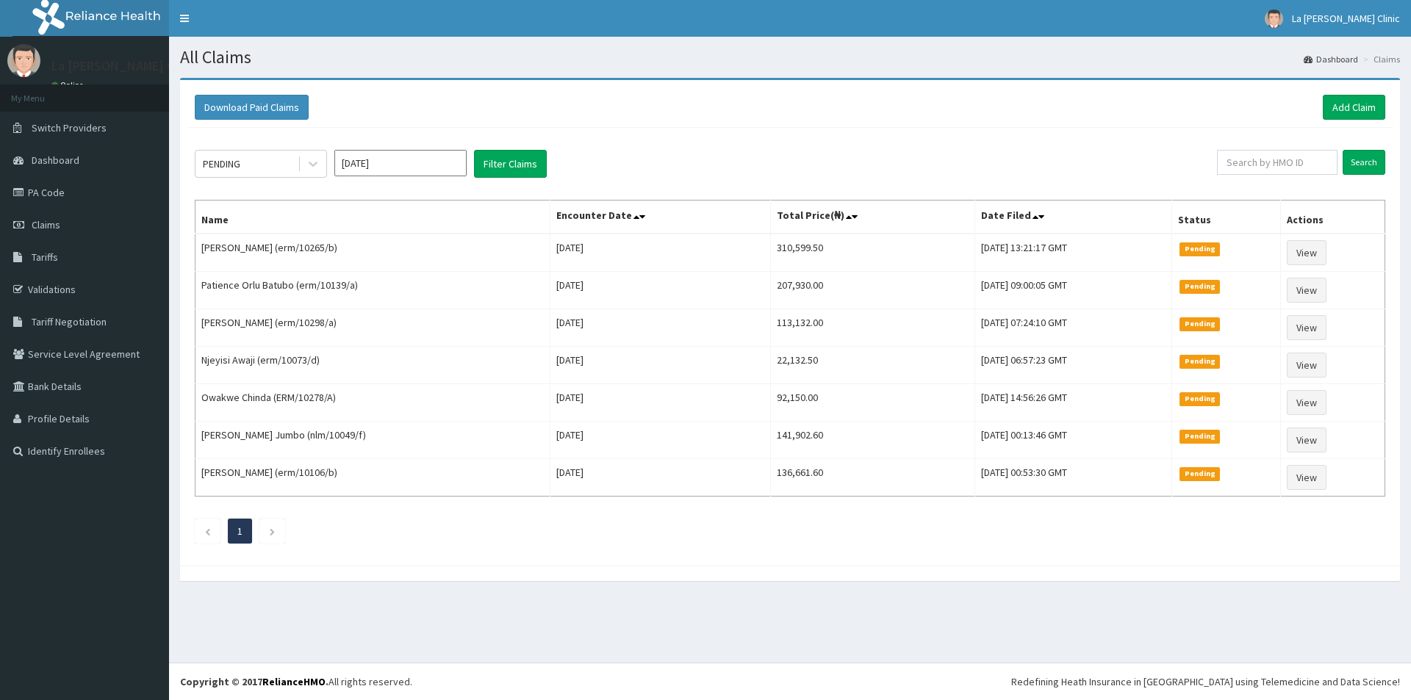 The image size is (1411, 700). I want to click on button: Download Paid Claims, so click(251, 107).